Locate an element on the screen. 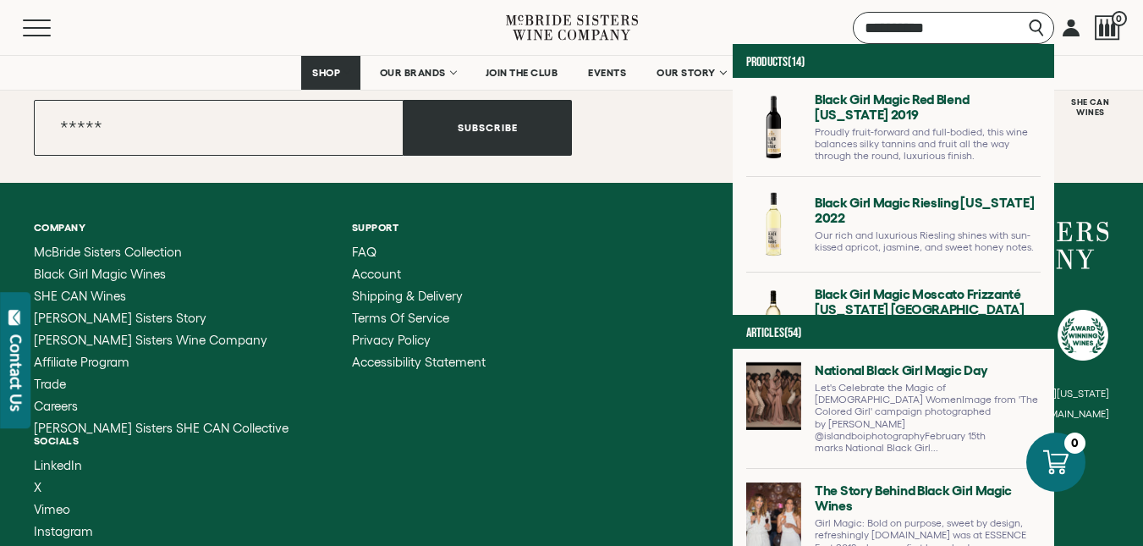  a: Vimeo is located at coordinates (63, 509).